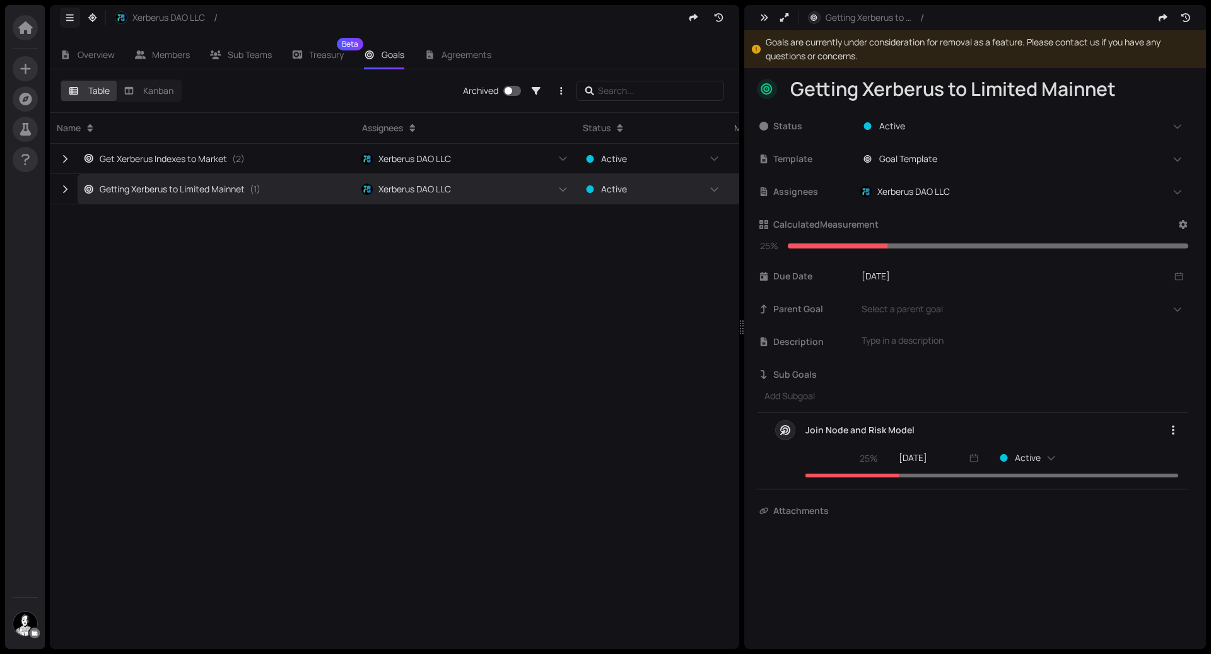 This screenshot has height=654, width=1211. What do you see at coordinates (393, 54) in the screenshot?
I see `span: Goals` at bounding box center [393, 54].